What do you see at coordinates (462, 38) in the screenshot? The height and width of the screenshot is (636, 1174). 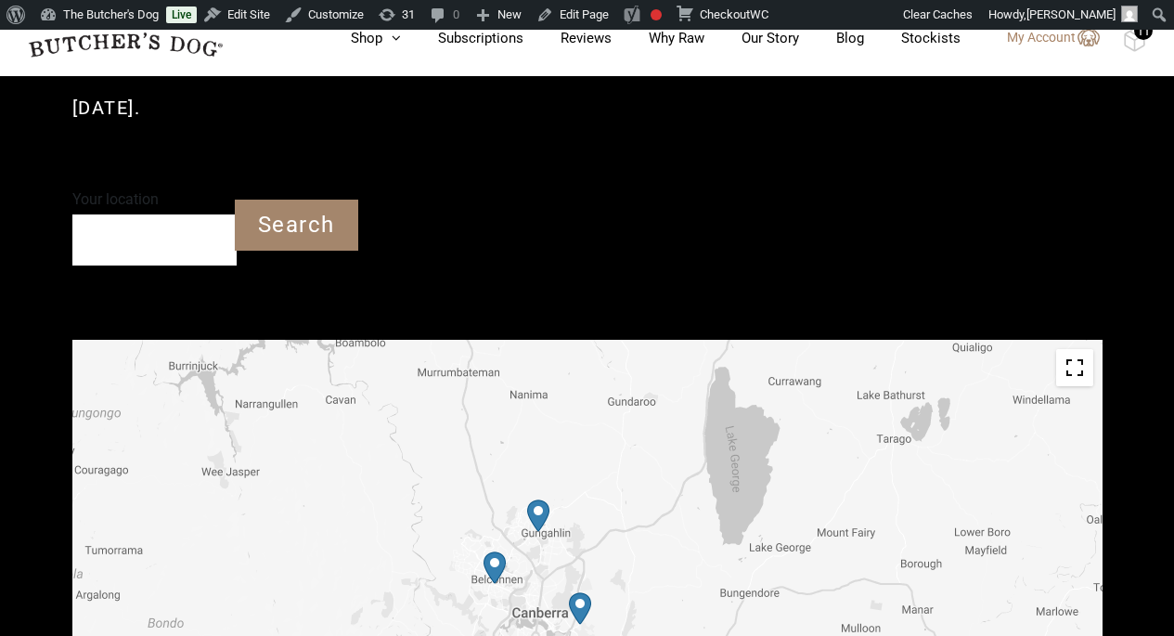 I see `a: Subscriptions` at bounding box center [462, 38].